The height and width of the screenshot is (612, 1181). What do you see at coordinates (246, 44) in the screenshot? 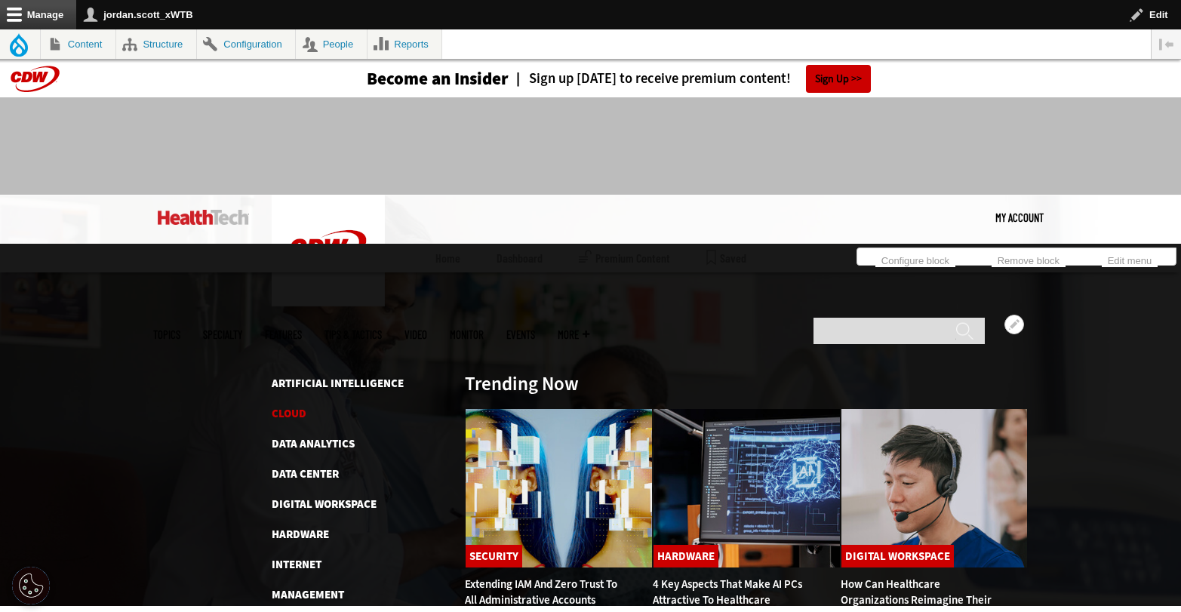
I see `a: Configuration` at bounding box center [246, 44].